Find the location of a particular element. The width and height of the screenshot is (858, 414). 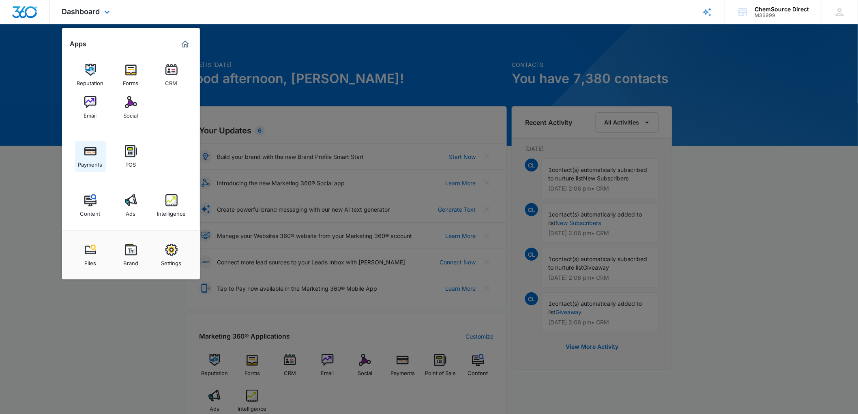

h2: Apps is located at coordinates (78, 44).